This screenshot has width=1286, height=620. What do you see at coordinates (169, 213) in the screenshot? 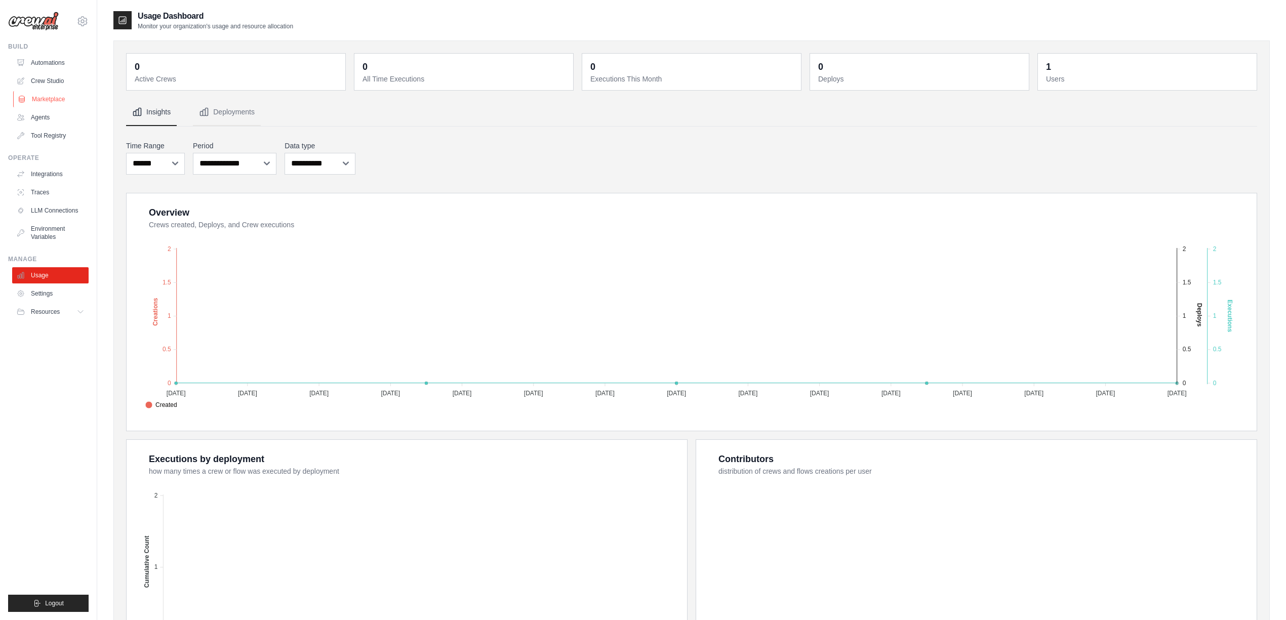
I see `div: Overview` at bounding box center [169, 213].